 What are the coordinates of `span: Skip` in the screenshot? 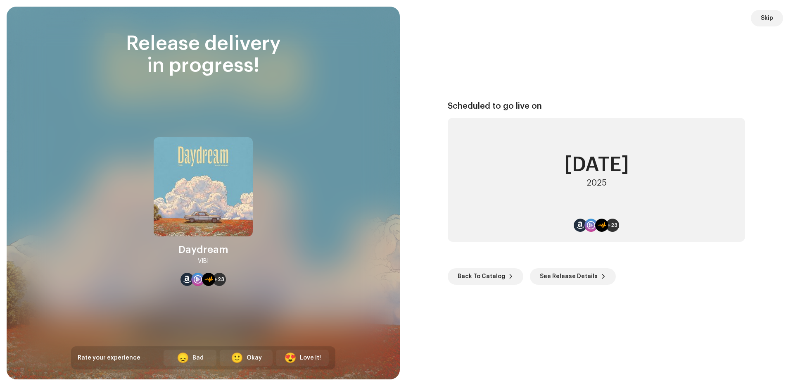 It's located at (767, 18).